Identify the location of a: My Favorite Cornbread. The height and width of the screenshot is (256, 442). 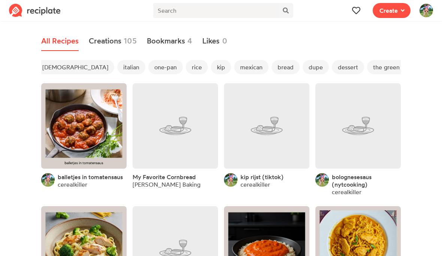
(164, 177).